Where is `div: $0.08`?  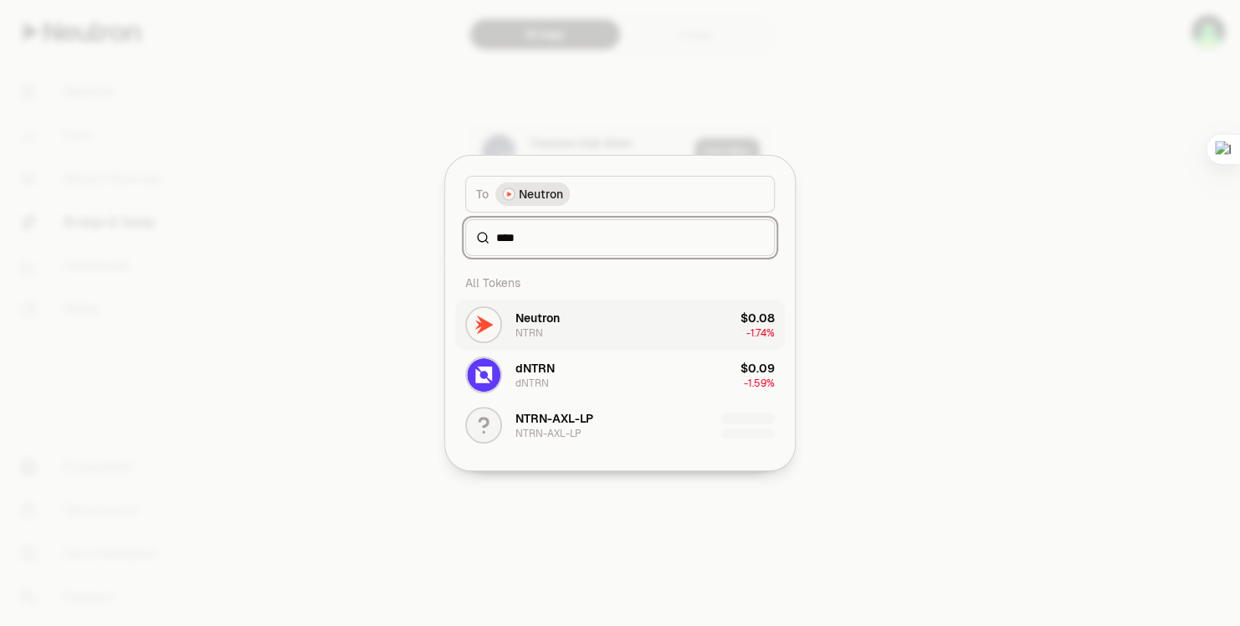 div: $0.08 is located at coordinates (757, 318).